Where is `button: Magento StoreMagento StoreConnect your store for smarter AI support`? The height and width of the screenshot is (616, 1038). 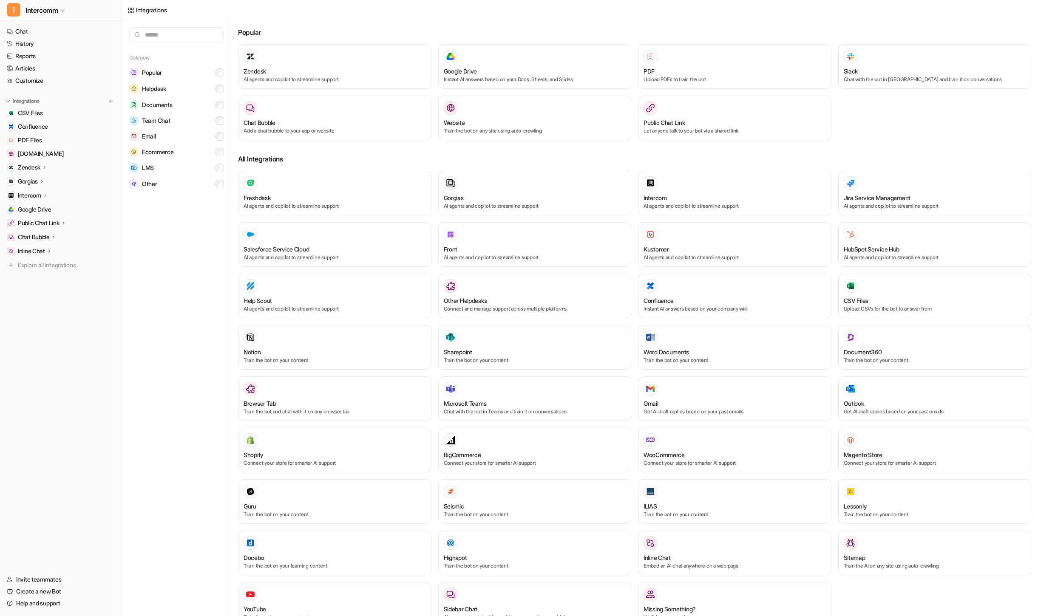 button: Magento StoreMagento StoreConnect your store for smarter AI support is located at coordinates (934, 450).